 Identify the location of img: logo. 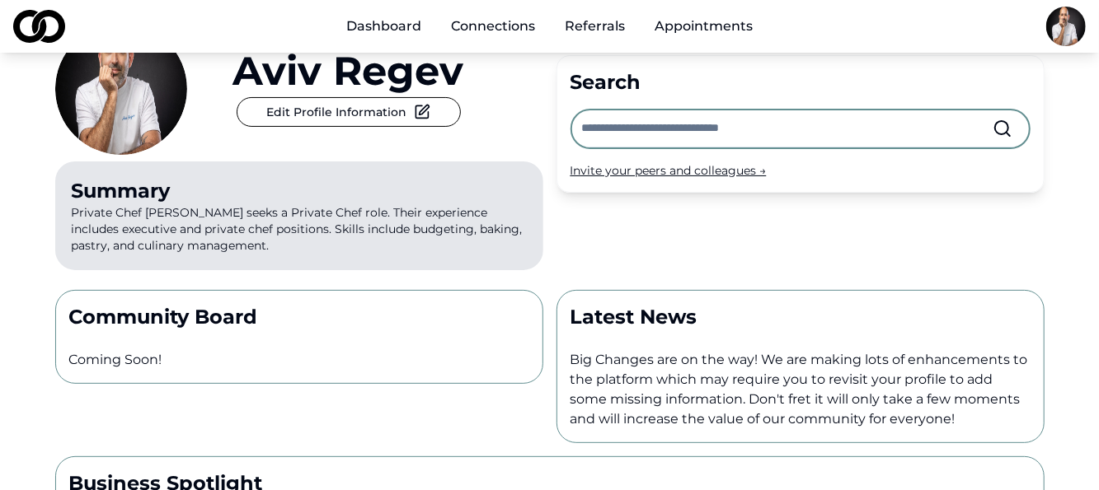
(39, 26).